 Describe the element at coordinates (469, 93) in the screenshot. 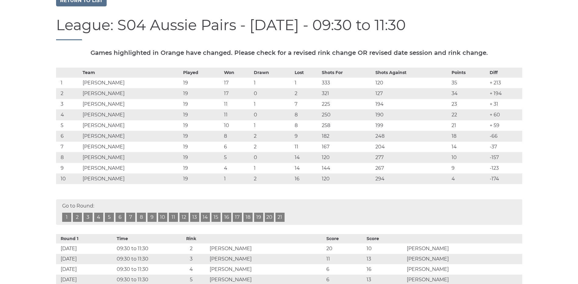

I see `td: 34` at that location.